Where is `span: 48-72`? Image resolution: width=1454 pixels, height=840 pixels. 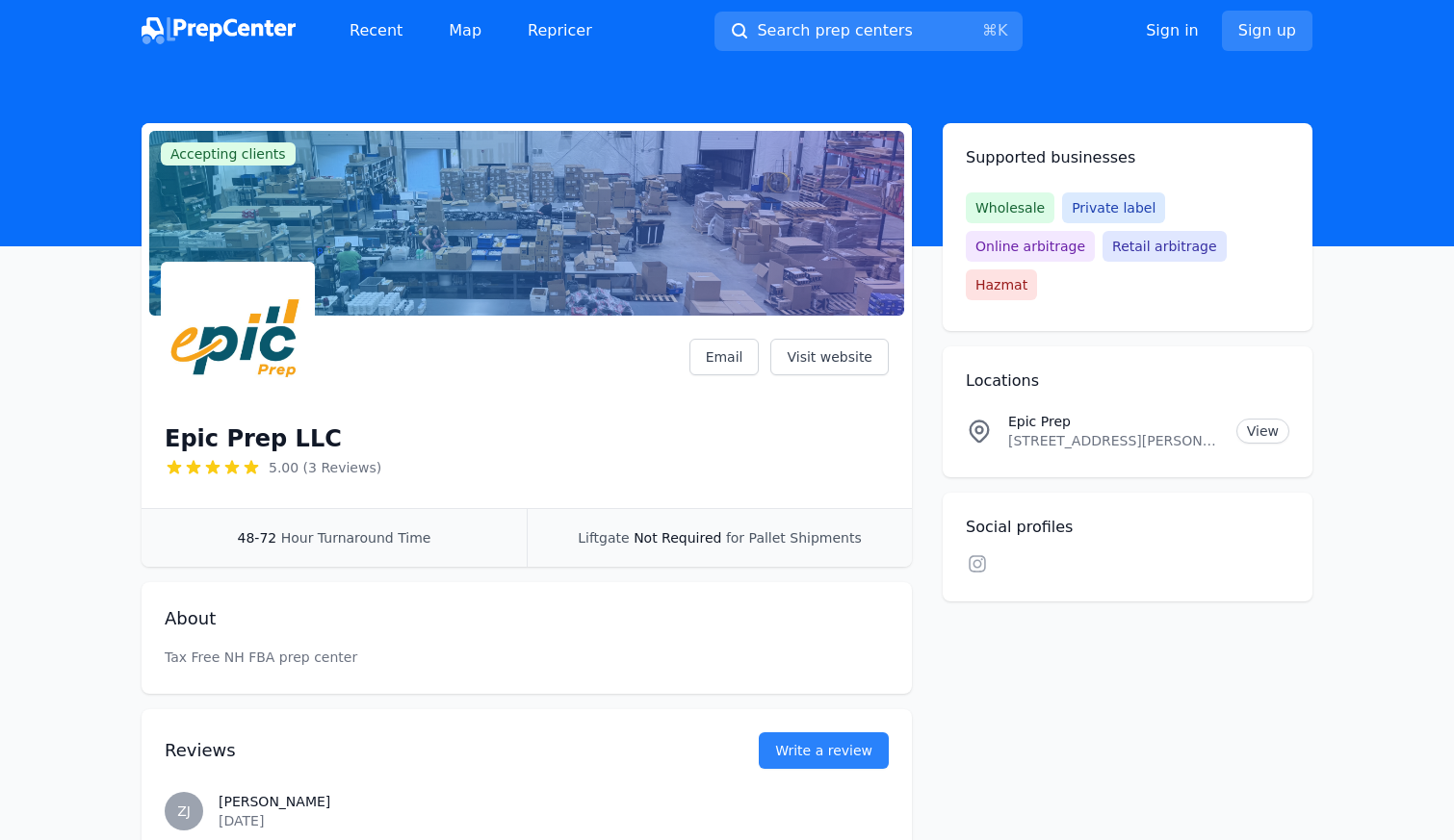
span: 48-72 is located at coordinates (257, 538).